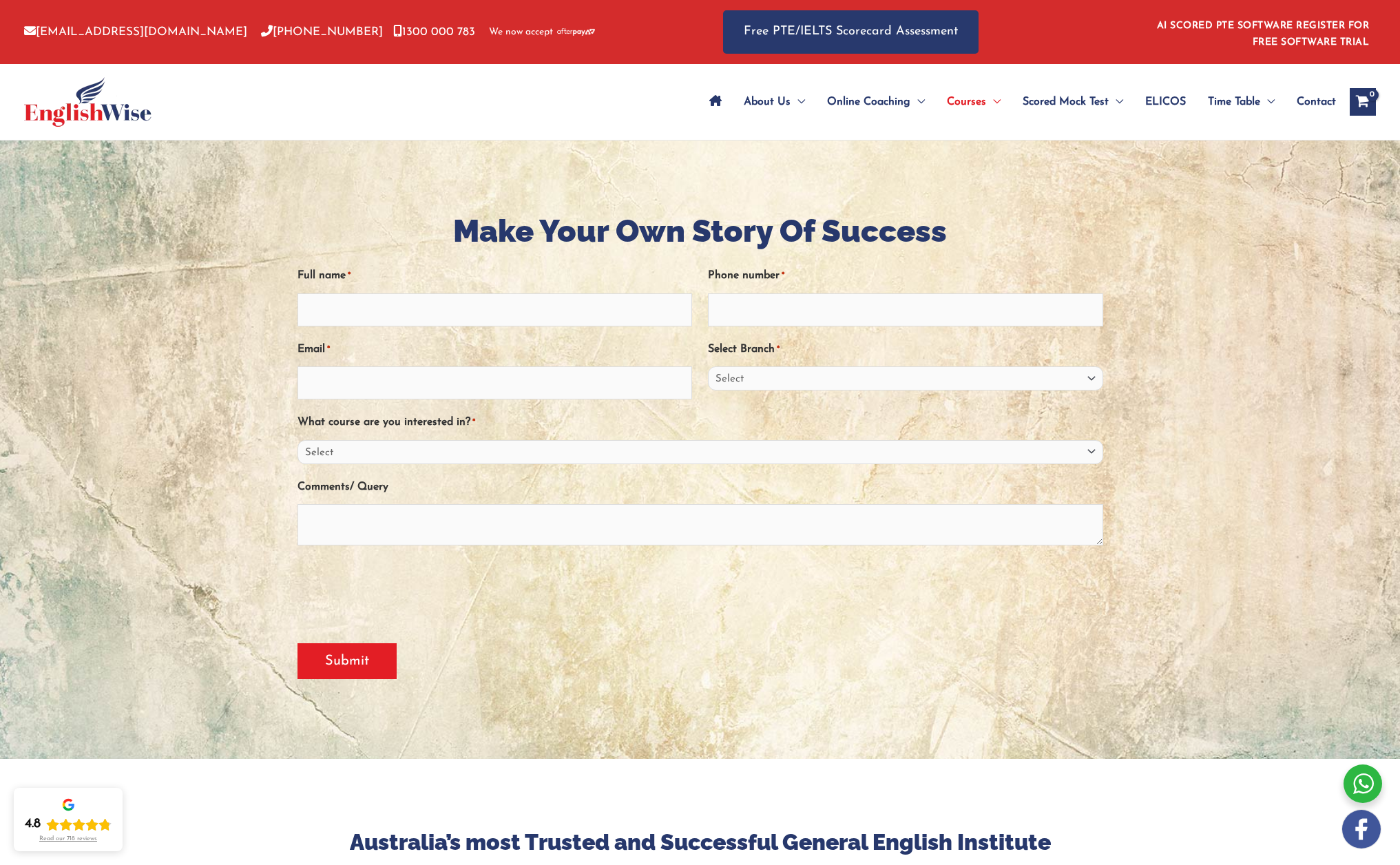  I want to click on label: Comments/ Query, so click(343, 487).